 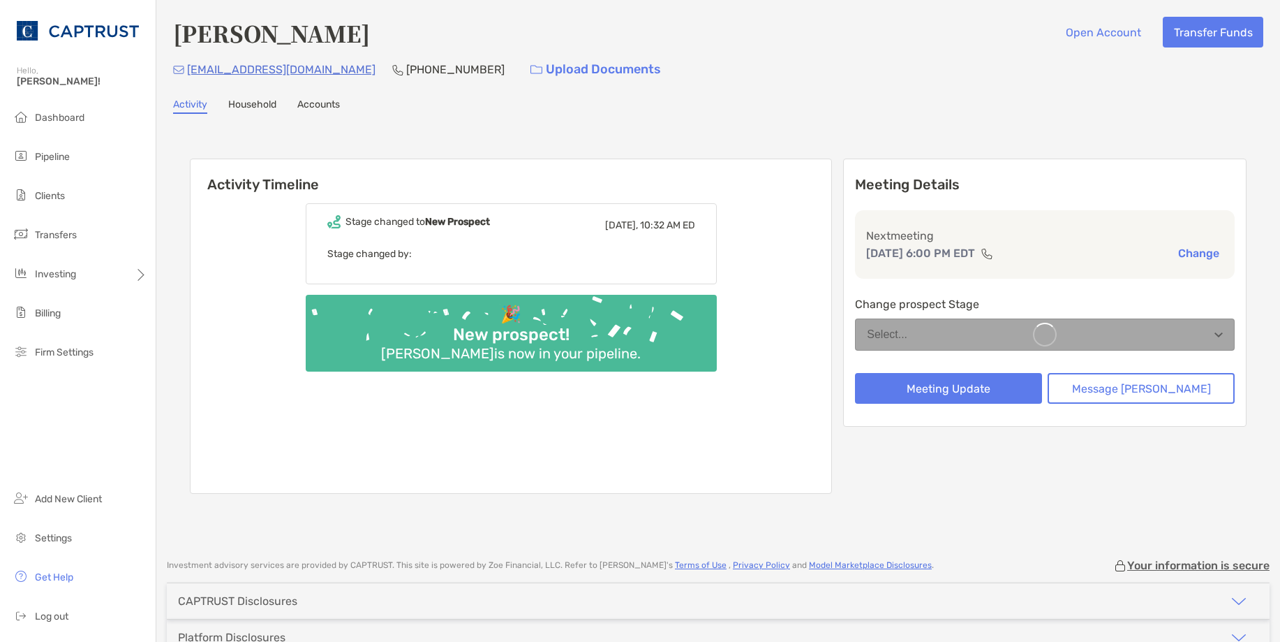 I want to click on button: Meeting Update, so click(x=949, y=388).